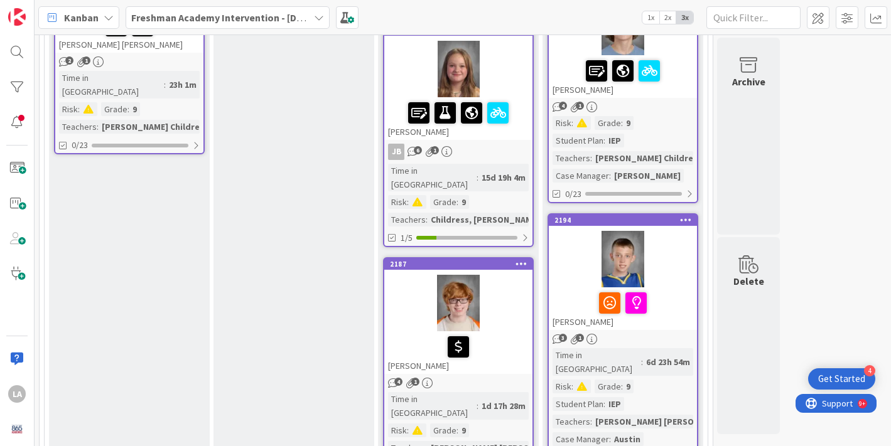 This screenshot has width=891, height=446. I want to click on div: Archive, so click(748, 82).